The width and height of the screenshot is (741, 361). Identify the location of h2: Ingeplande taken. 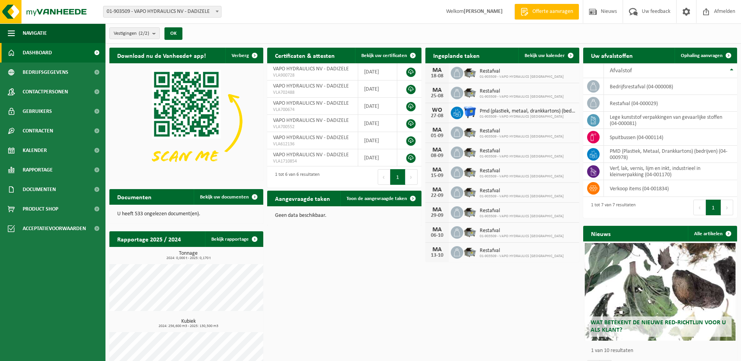
(456, 55).